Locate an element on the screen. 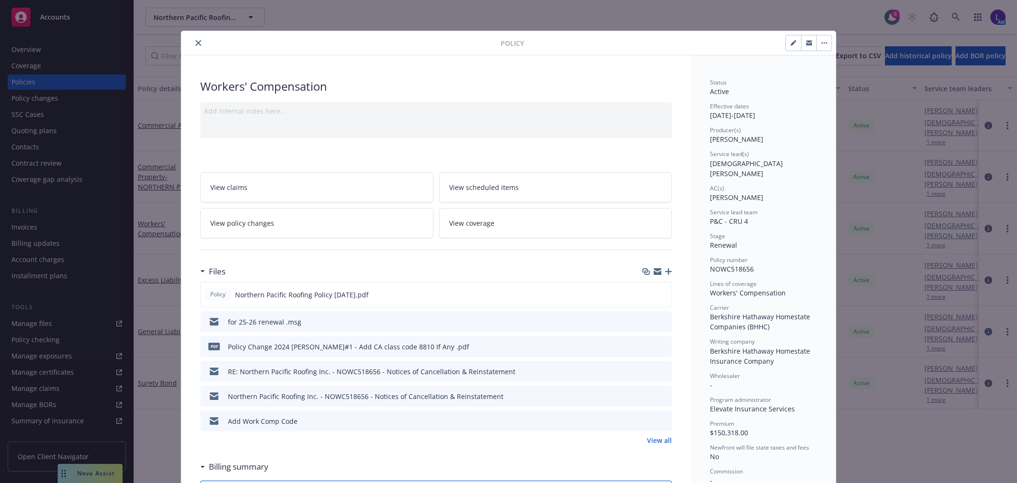 This screenshot has height=483, width=1017. span: Commission is located at coordinates (726, 471).